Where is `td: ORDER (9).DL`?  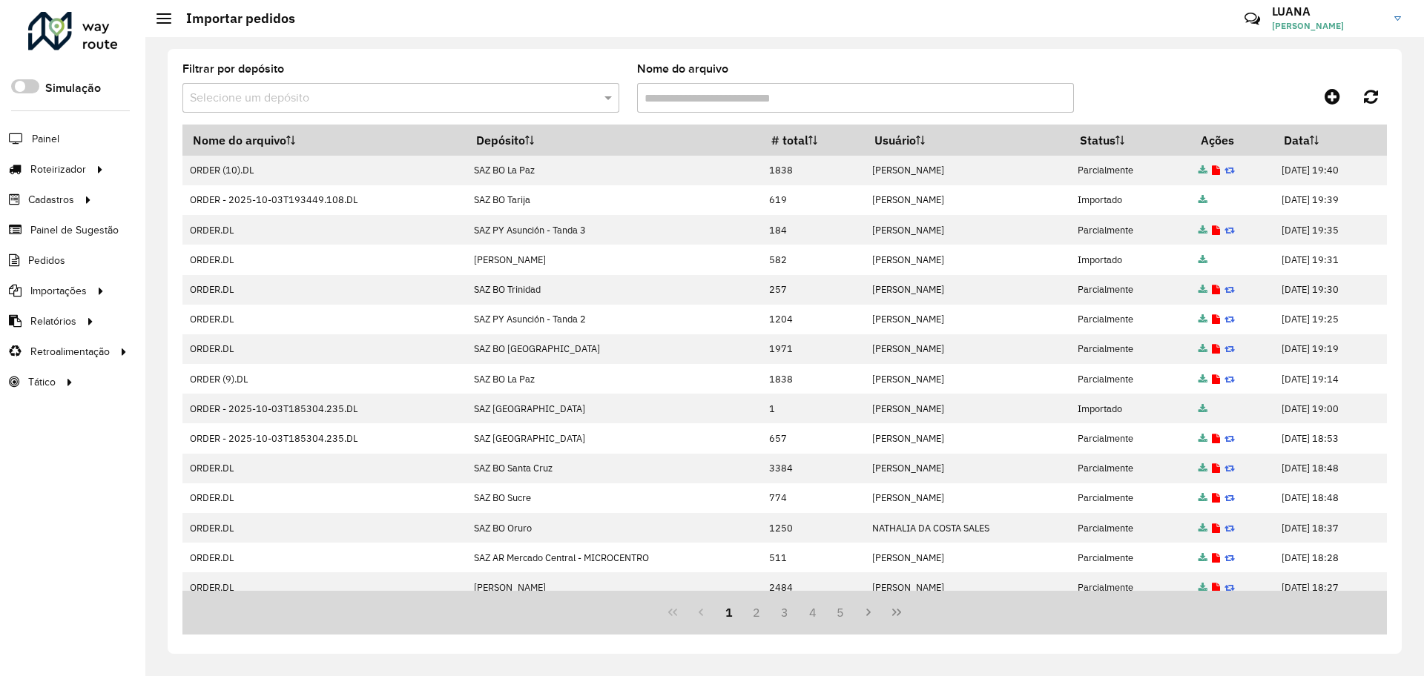 td: ORDER (9).DL is located at coordinates (324, 379).